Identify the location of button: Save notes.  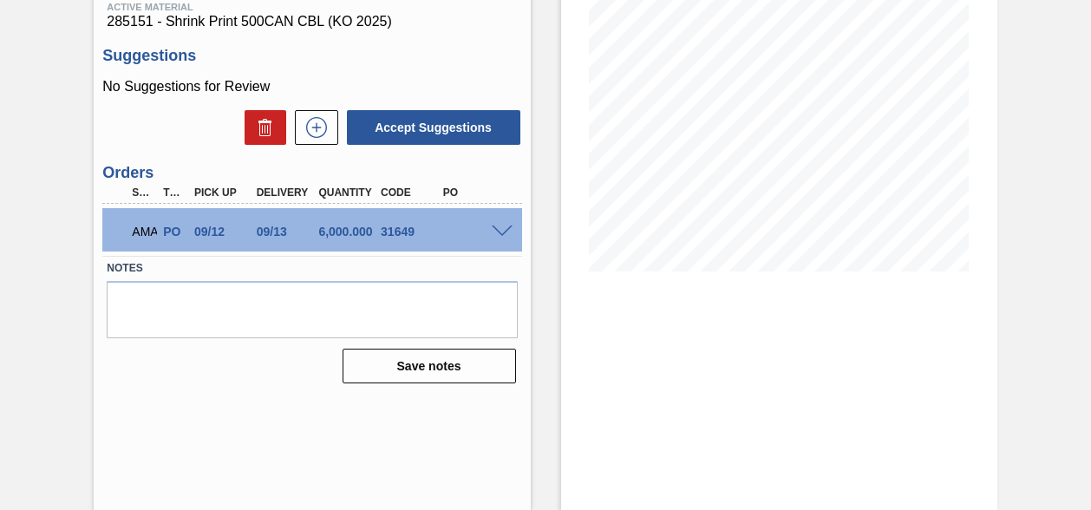
(429, 366).